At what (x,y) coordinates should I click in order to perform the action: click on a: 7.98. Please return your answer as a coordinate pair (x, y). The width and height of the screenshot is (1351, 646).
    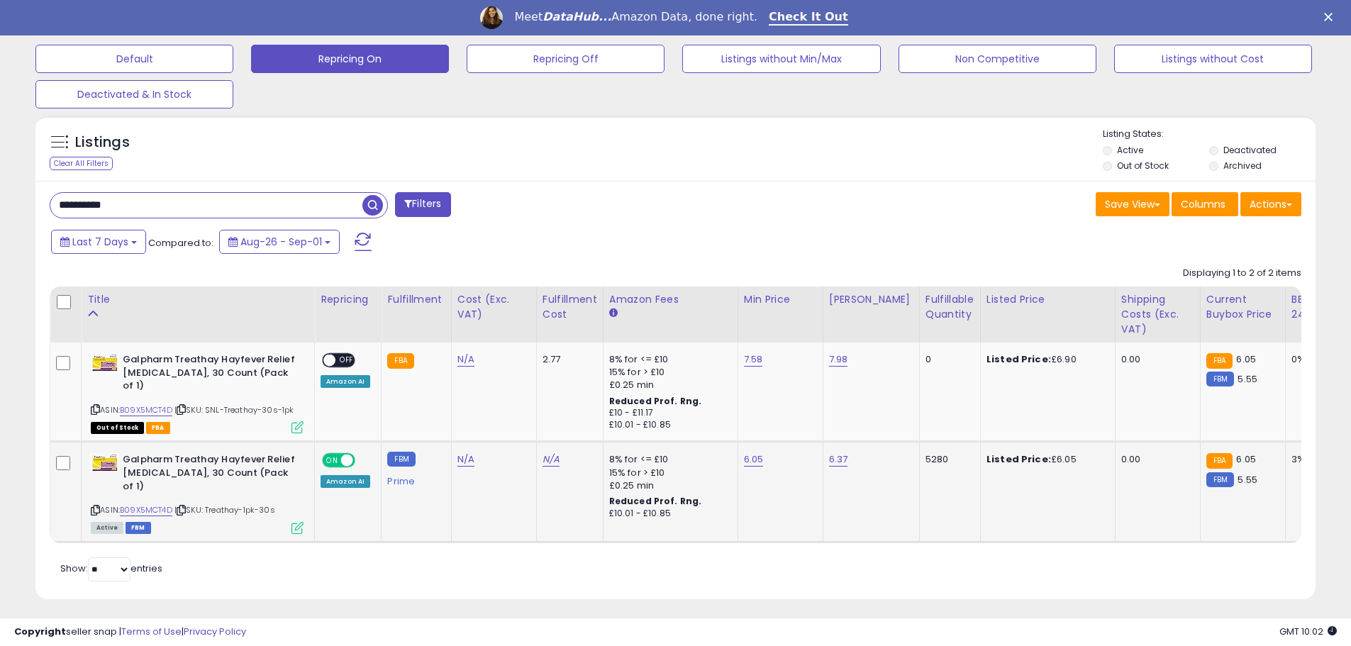
    Looking at the image, I should click on (838, 360).